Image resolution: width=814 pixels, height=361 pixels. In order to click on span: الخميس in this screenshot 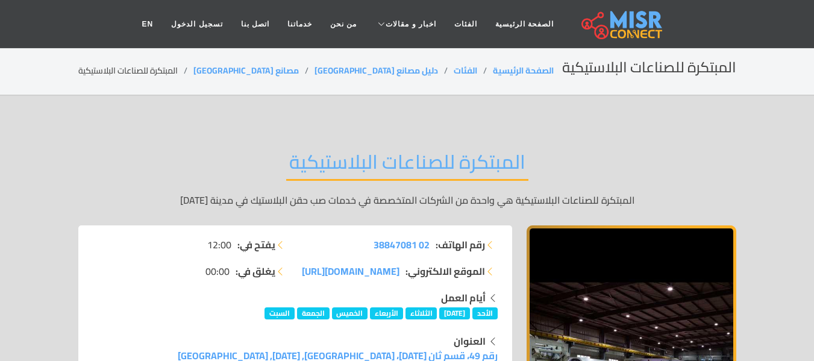, I will do `click(350, 313)`.